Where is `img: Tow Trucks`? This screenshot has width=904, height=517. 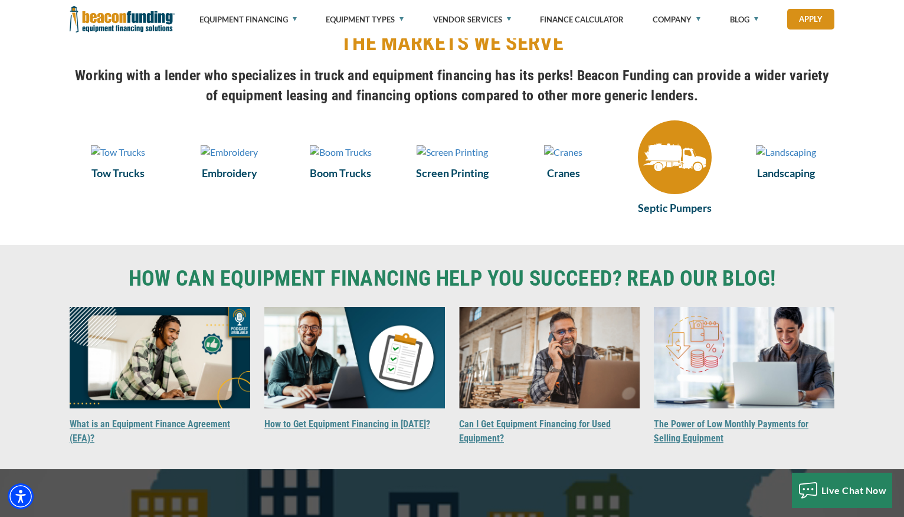
img: Tow Trucks is located at coordinates (118, 152).